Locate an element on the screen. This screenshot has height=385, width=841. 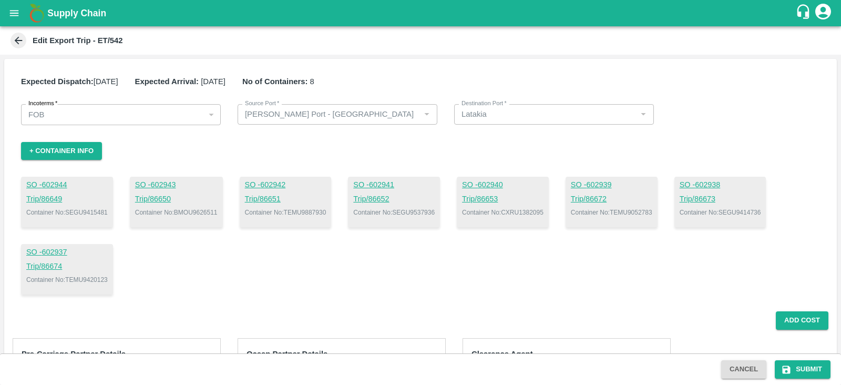
label: Destination Port is located at coordinates (484, 104).